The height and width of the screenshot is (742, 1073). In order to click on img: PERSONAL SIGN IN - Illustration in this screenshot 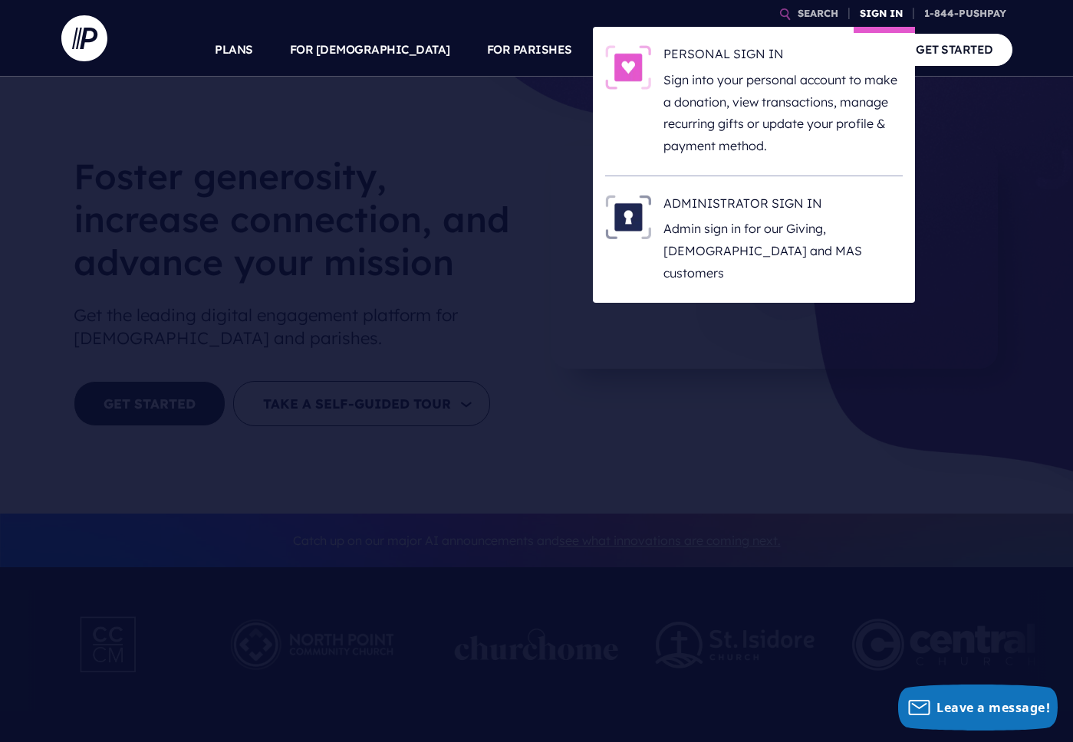, I will do `click(628, 67)`.